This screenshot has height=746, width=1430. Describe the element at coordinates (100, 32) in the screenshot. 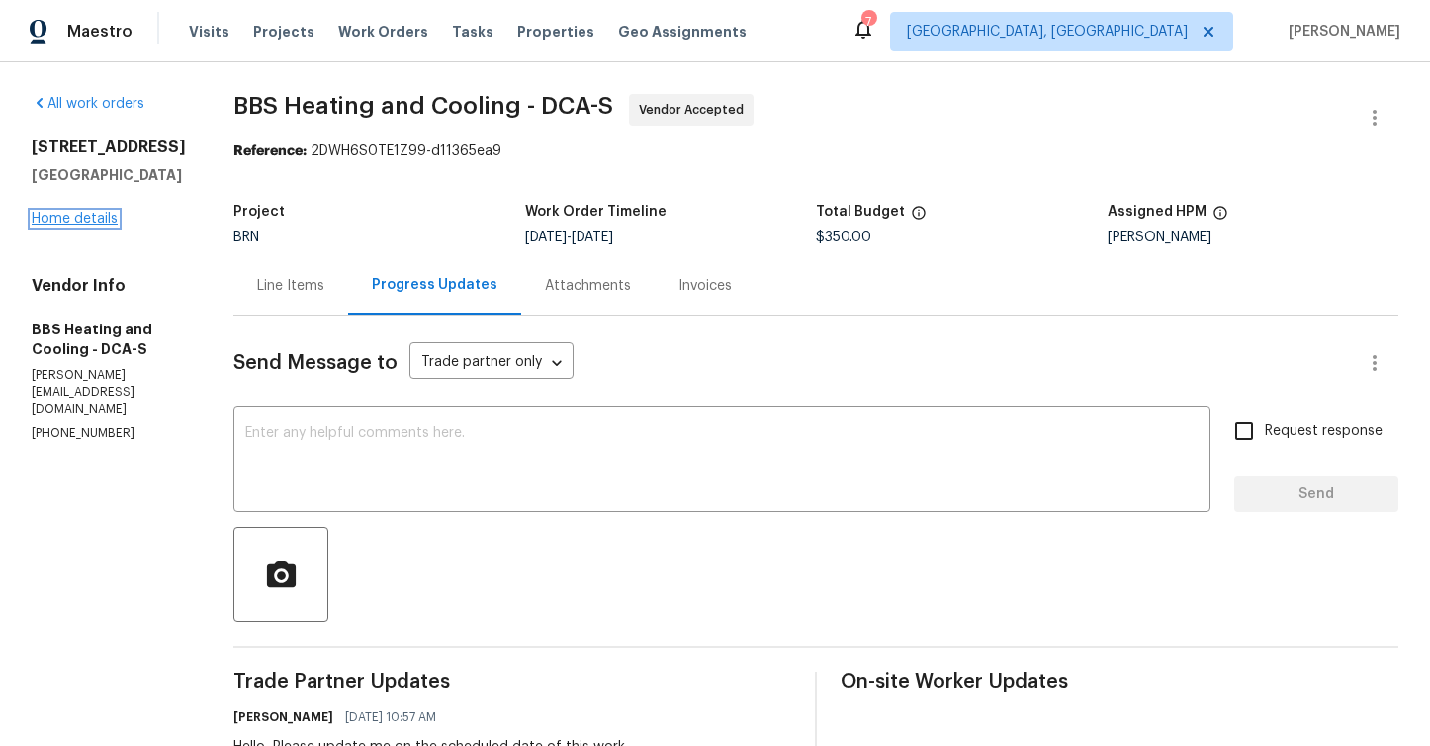

I see `span: Maestro` at that location.